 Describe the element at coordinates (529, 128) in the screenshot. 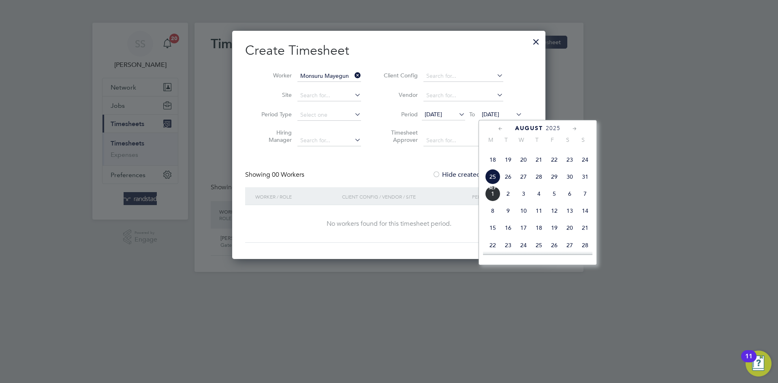

I see `span: August` at that location.